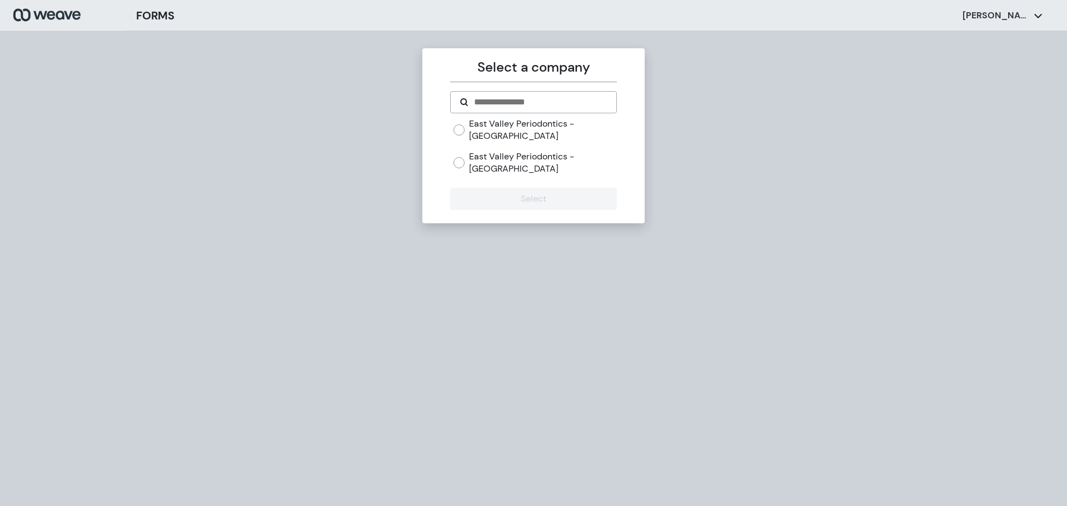 The height and width of the screenshot is (506, 1067). I want to click on h3: FORMS, so click(155, 16).